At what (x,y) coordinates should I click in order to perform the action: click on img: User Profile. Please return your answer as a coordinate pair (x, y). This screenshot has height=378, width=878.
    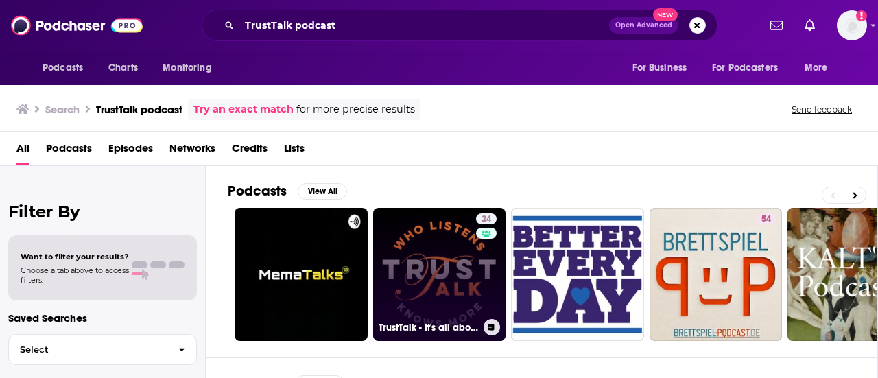
    Looking at the image, I should click on (852, 25).